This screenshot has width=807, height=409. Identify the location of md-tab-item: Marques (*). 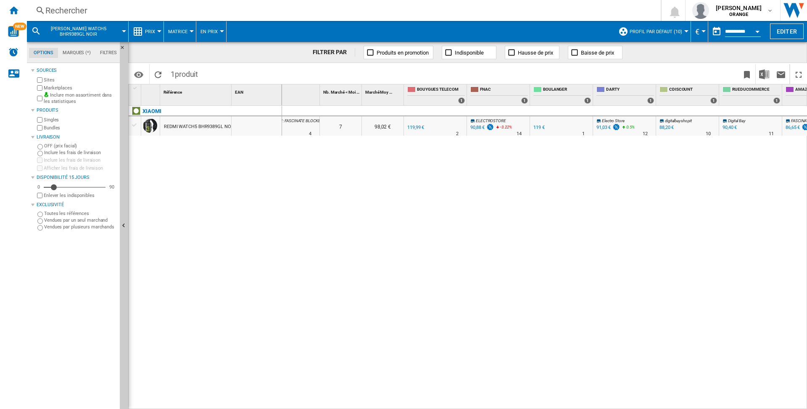
(76, 53).